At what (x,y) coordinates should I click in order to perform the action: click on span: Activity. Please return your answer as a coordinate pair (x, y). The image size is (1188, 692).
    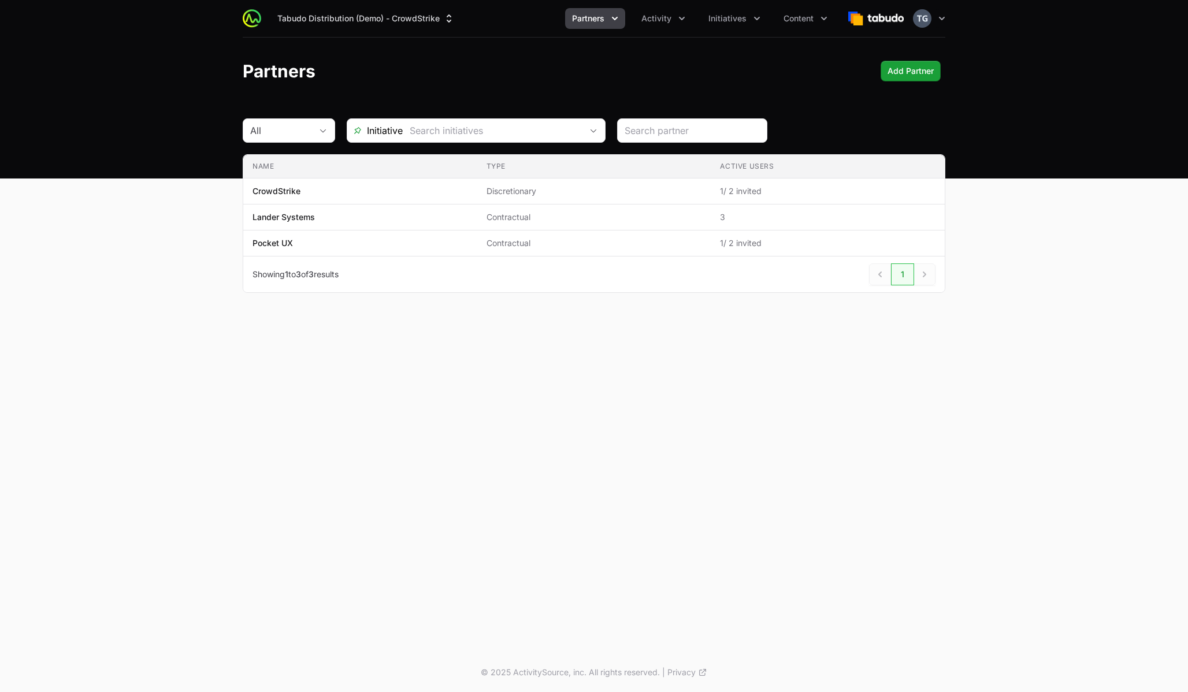
    Looking at the image, I should click on (657, 18).